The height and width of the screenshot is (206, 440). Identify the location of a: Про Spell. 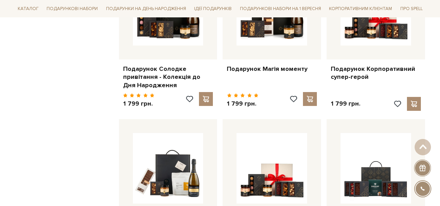
(411, 9).